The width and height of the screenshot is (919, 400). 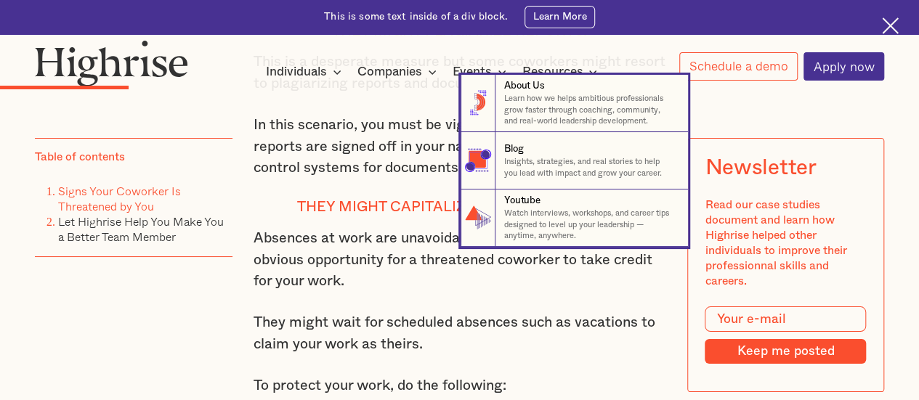 I want to click on a: Learn More, so click(x=560, y=17).